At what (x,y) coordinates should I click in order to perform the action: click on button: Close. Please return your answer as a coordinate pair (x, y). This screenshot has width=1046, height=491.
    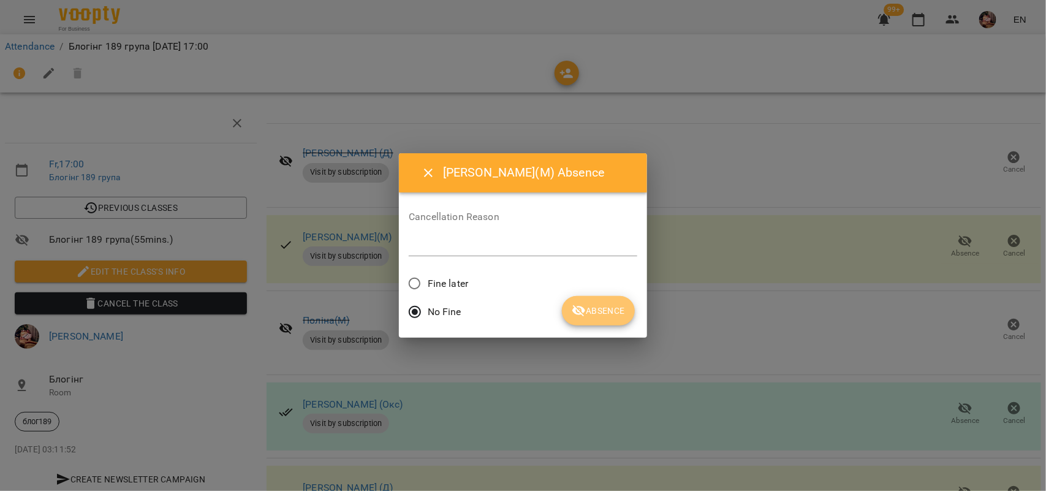
    Looking at the image, I should click on (428, 173).